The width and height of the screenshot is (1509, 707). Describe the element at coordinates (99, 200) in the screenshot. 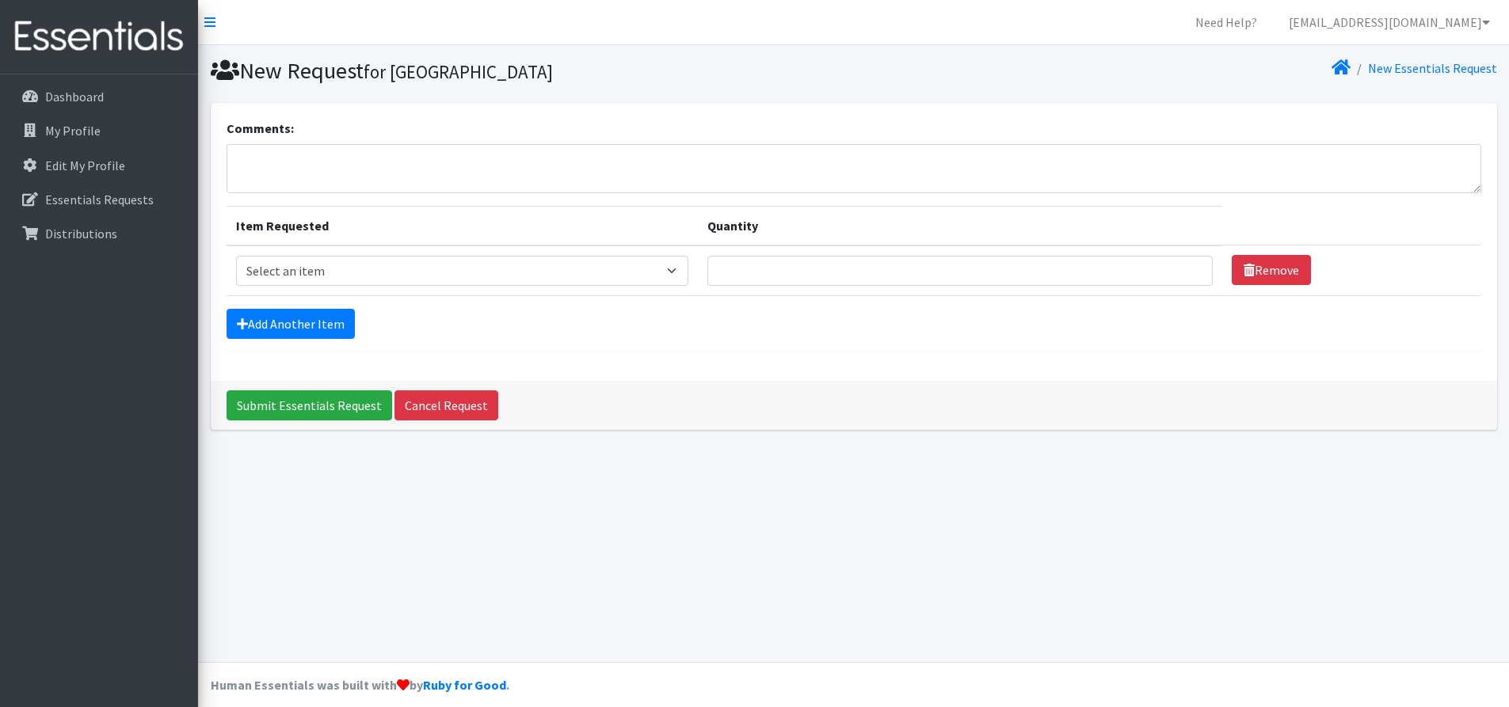

I see `a: Essentials Requests` at that location.